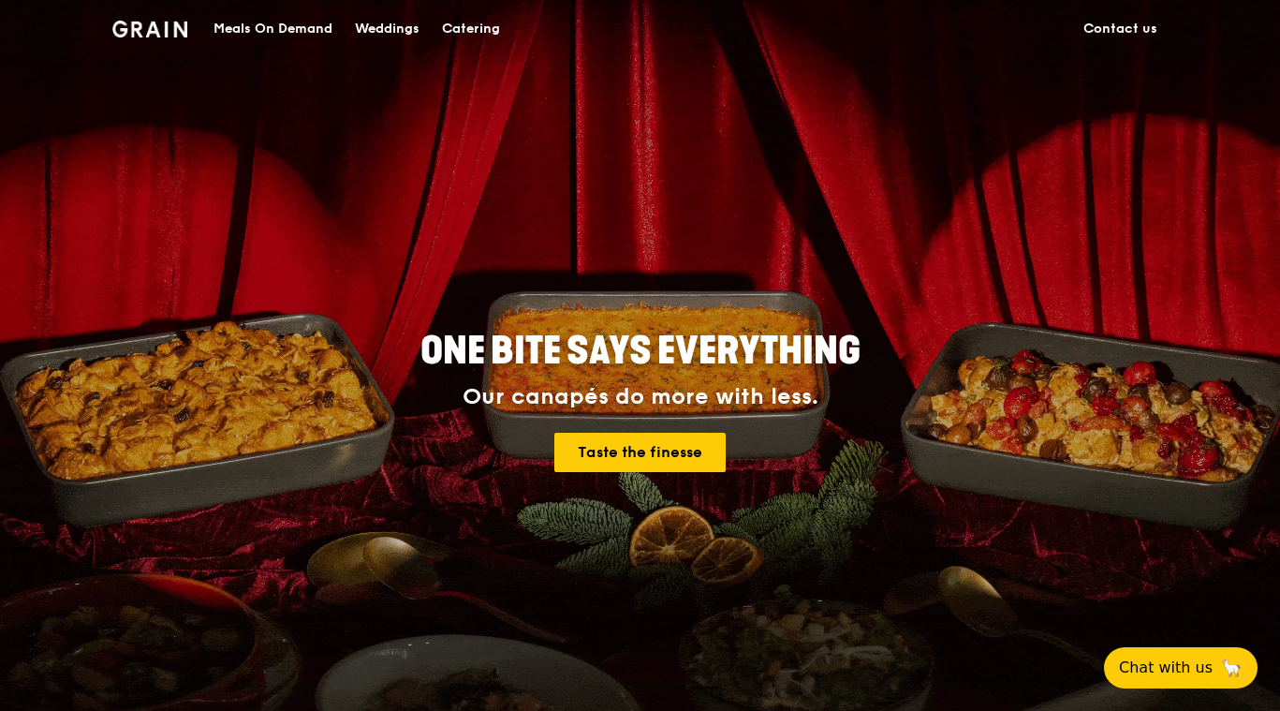 The height and width of the screenshot is (711, 1280). What do you see at coordinates (640, 351) in the screenshot?
I see `span: ONE BITE SAYS EVERYTHING` at bounding box center [640, 351].